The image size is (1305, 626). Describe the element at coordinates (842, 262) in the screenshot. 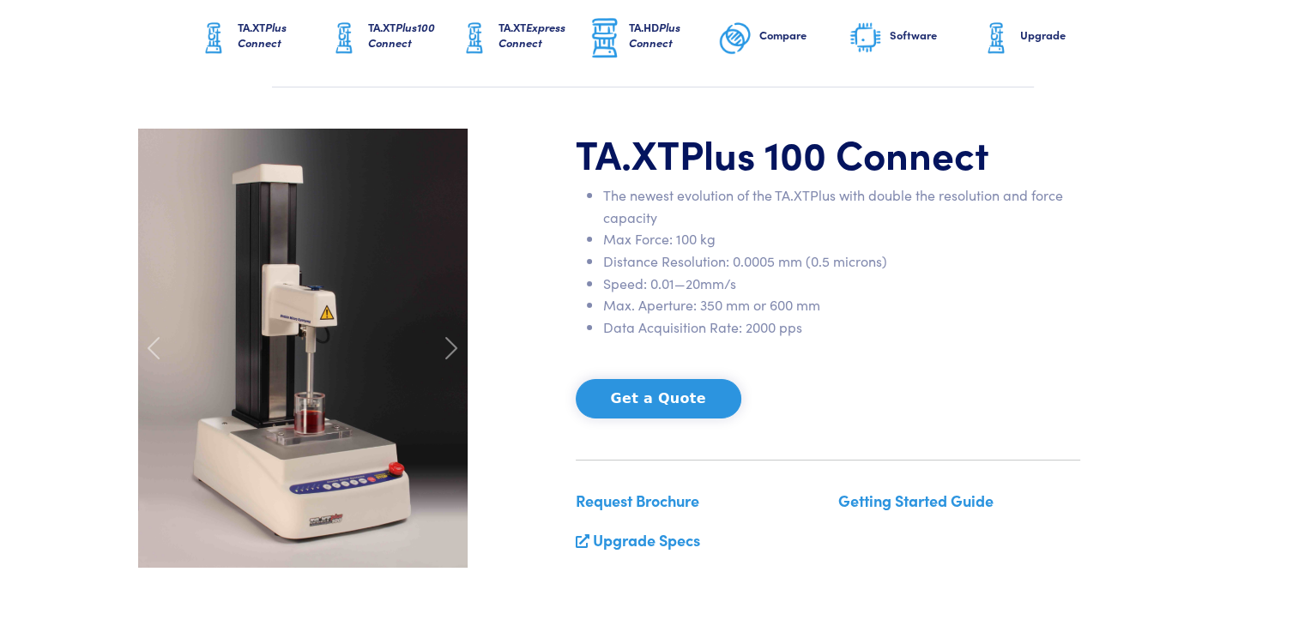

I see `li: Distance Resolution: 0.0005 mm (0.5 microns)` at that location.